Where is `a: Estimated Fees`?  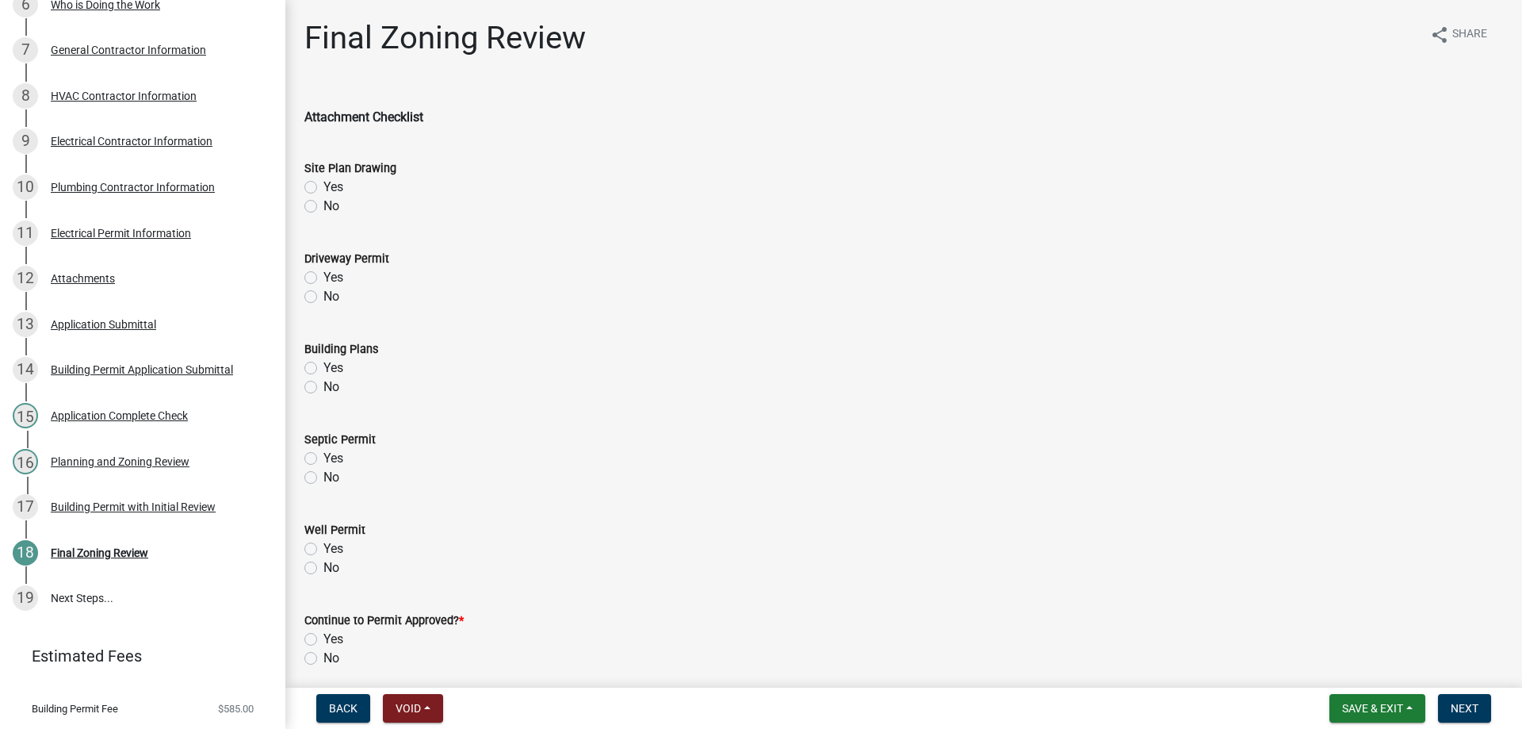 a: Estimated Fees is located at coordinates (136, 656).